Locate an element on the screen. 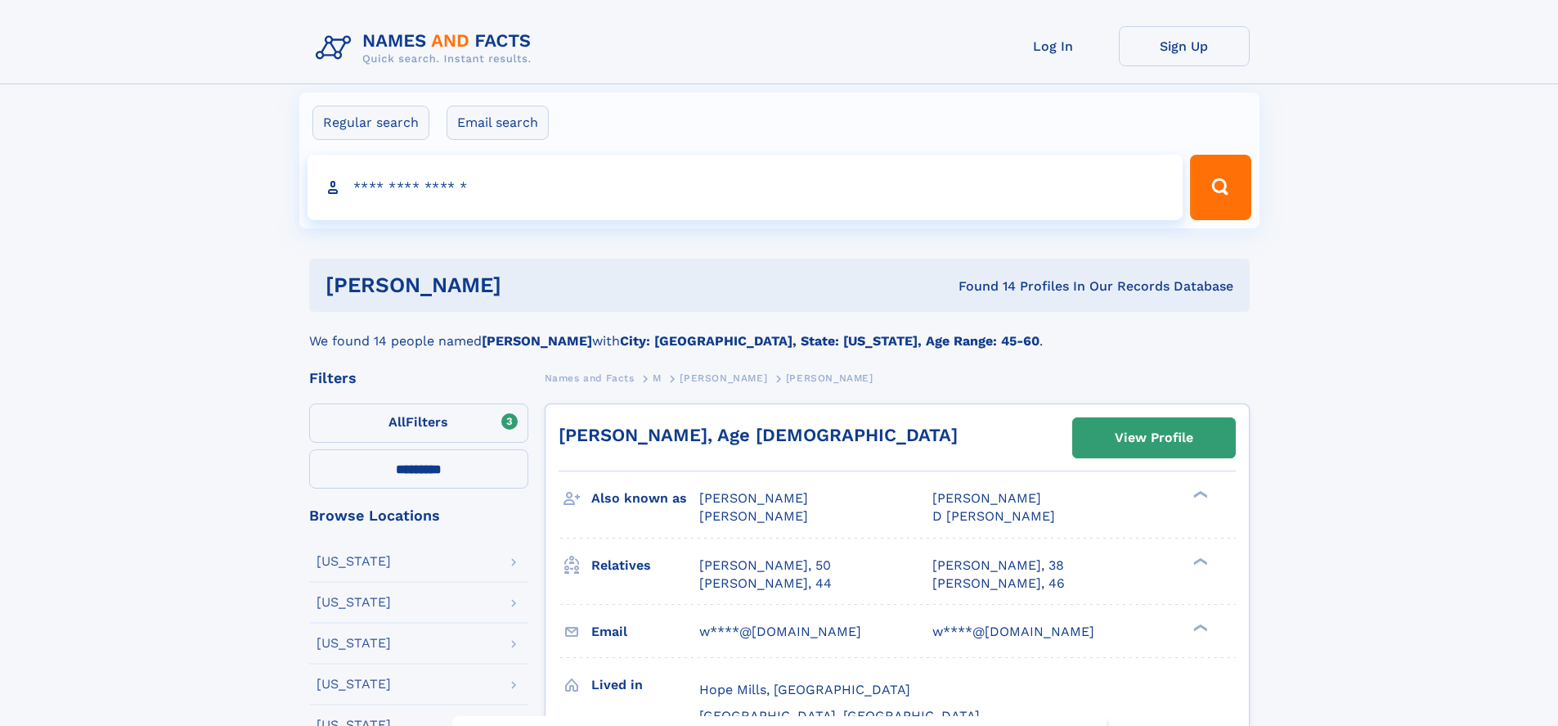  a: View Profile is located at coordinates (1154, 438).